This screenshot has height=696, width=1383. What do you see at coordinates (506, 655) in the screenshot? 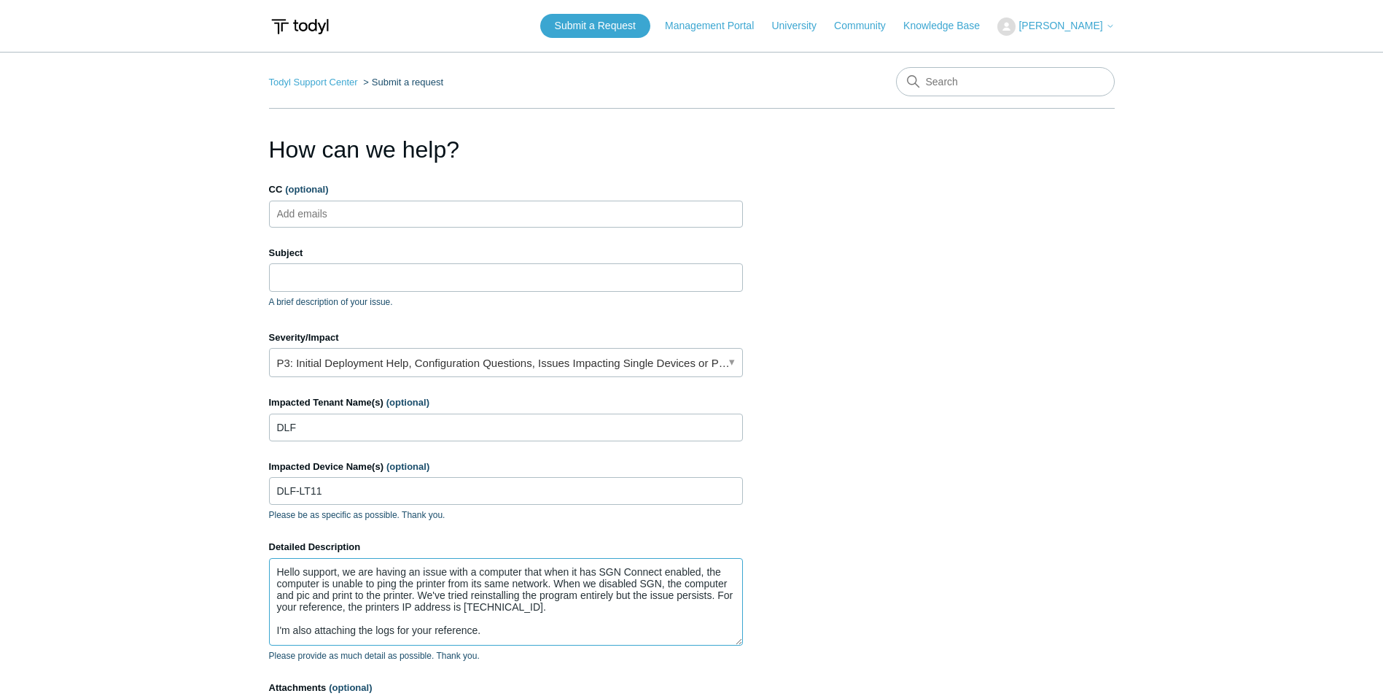
I see `p: Please provide as much detail as possible. Thank you.` at bounding box center [506, 655].